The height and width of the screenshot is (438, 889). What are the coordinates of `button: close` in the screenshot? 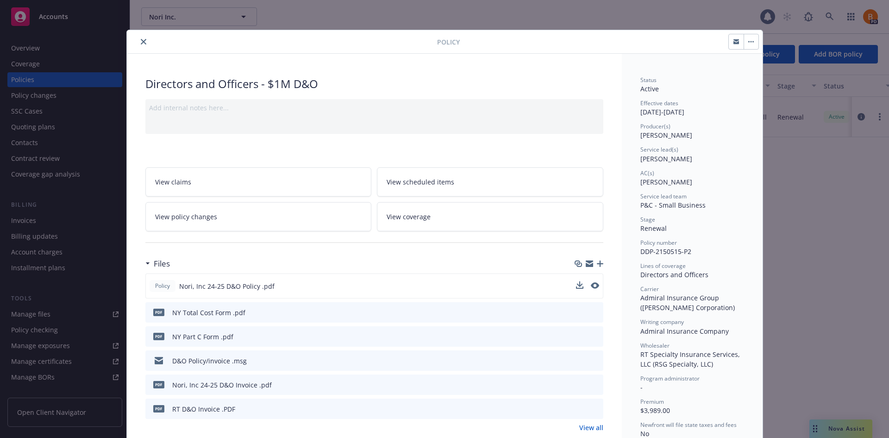 It's located at (144, 42).